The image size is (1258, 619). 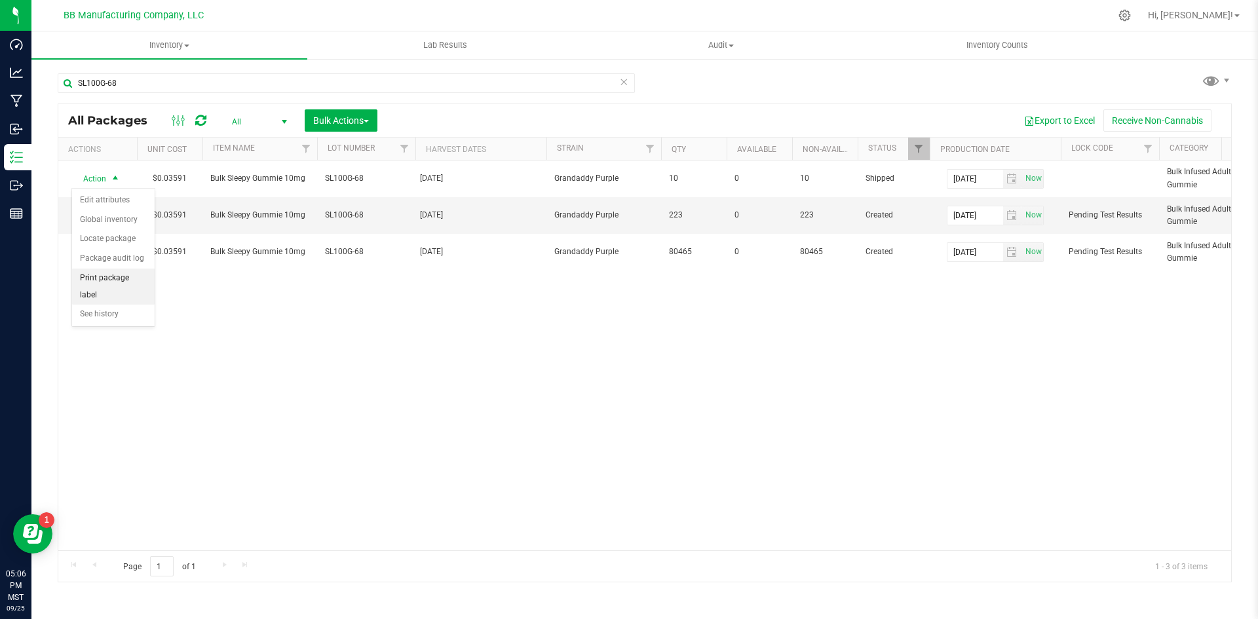 What do you see at coordinates (445, 45) in the screenshot?
I see `a: Lab Results` at bounding box center [445, 45].